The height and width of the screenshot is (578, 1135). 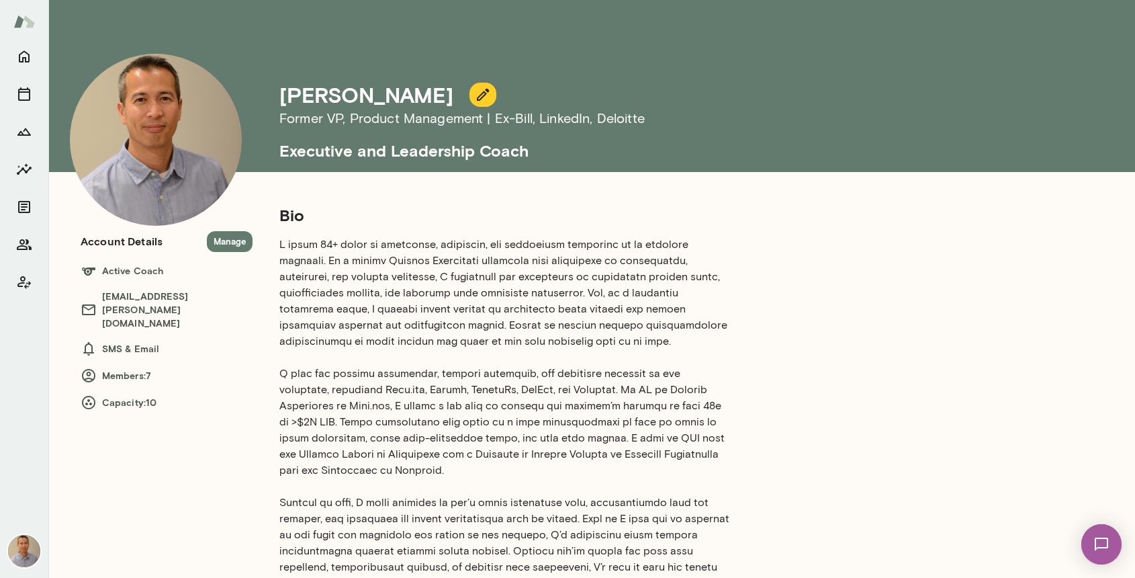 What do you see at coordinates (24, 169) in the screenshot?
I see `button: Insights` at bounding box center [24, 169].